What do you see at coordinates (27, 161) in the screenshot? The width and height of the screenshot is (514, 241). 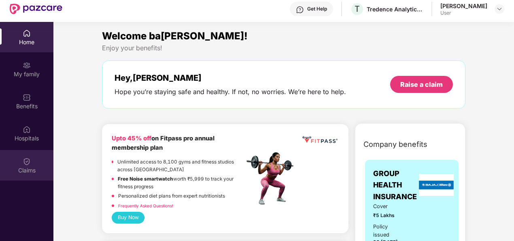 I see `img: svg+xml;base64,PHN2ZyBpZD0iQ2xhaW0iIHhtbG5zPSJodHRwOi8vd3d3LnczLm9yZy8yMDAwL3N2ZyIgd2lkdGg9IjIwIi...` at bounding box center [27, 161].